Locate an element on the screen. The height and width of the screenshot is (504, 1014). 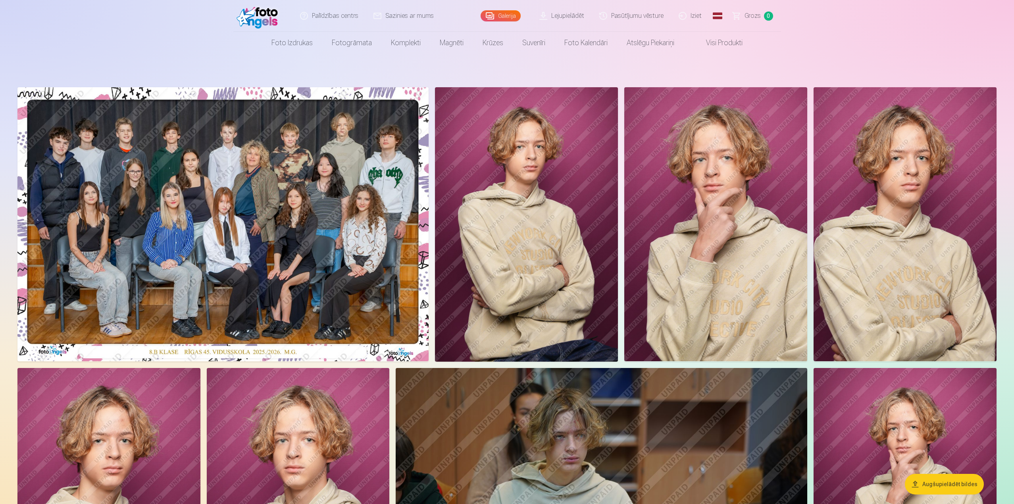
a: Atslēgu piekariņi is located at coordinates (650, 43).